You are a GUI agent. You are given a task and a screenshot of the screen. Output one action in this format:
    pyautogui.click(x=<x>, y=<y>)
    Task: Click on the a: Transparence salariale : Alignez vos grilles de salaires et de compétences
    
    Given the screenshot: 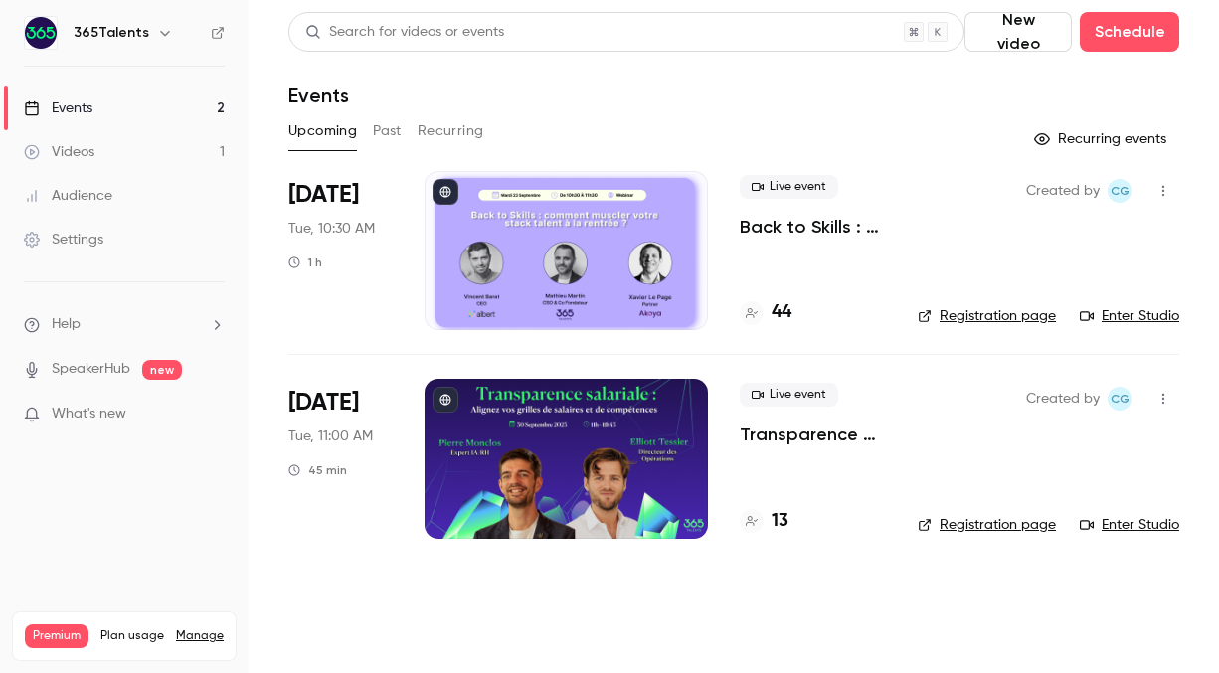 What is the action you would take?
    pyautogui.click(x=812, y=434)
    